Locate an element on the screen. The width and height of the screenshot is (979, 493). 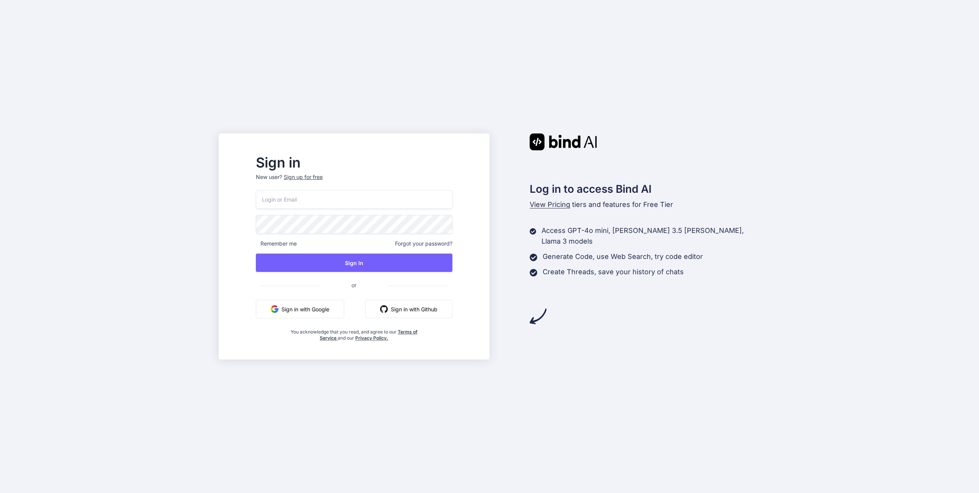
span: or is located at coordinates (354, 285).